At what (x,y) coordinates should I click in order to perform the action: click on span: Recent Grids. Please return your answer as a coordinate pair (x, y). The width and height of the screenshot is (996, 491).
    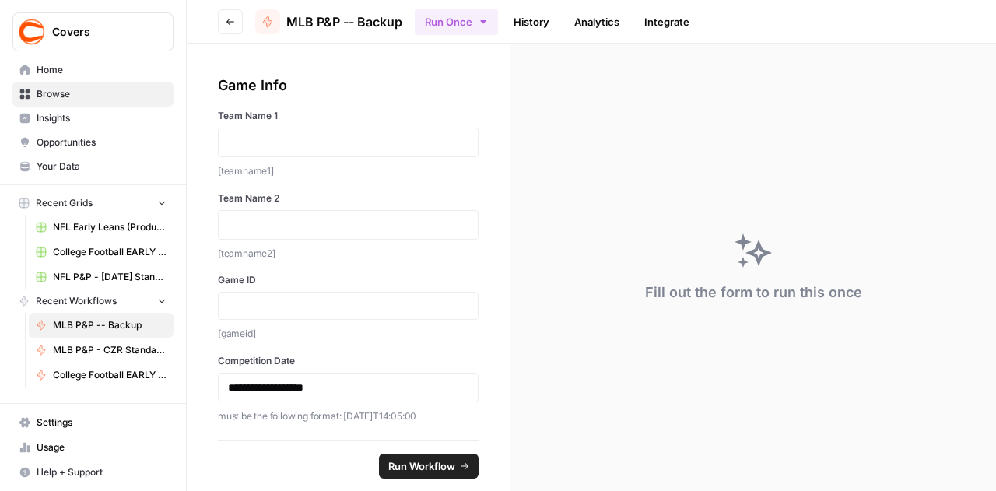
    Looking at the image, I should click on (64, 203).